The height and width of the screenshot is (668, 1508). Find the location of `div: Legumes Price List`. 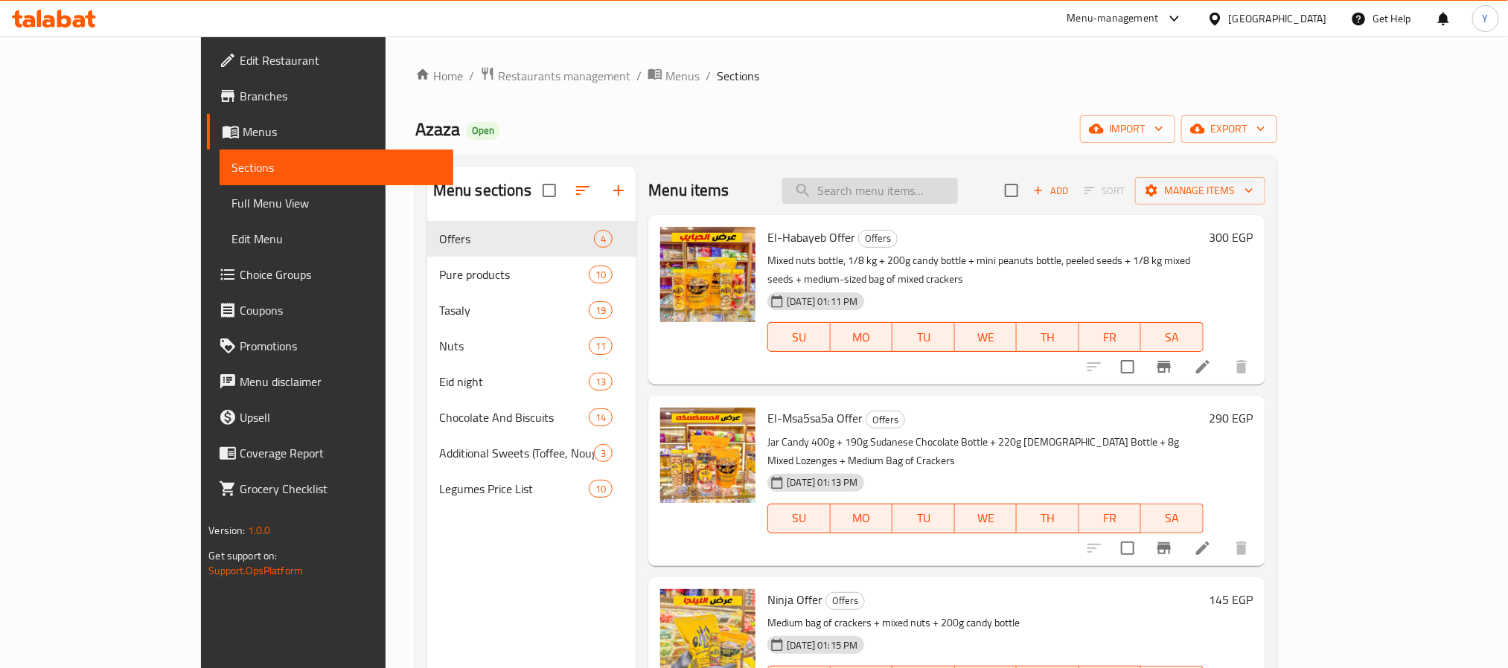

div: Legumes Price List is located at coordinates (514, 489).